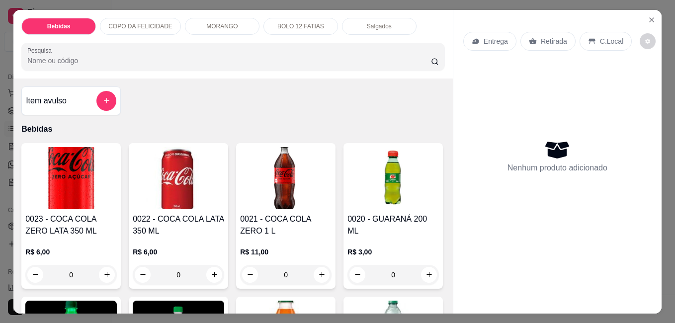  What do you see at coordinates (286, 252) in the screenshot?
I see `p: R$ 11,00` at bounding box center [286, 252].